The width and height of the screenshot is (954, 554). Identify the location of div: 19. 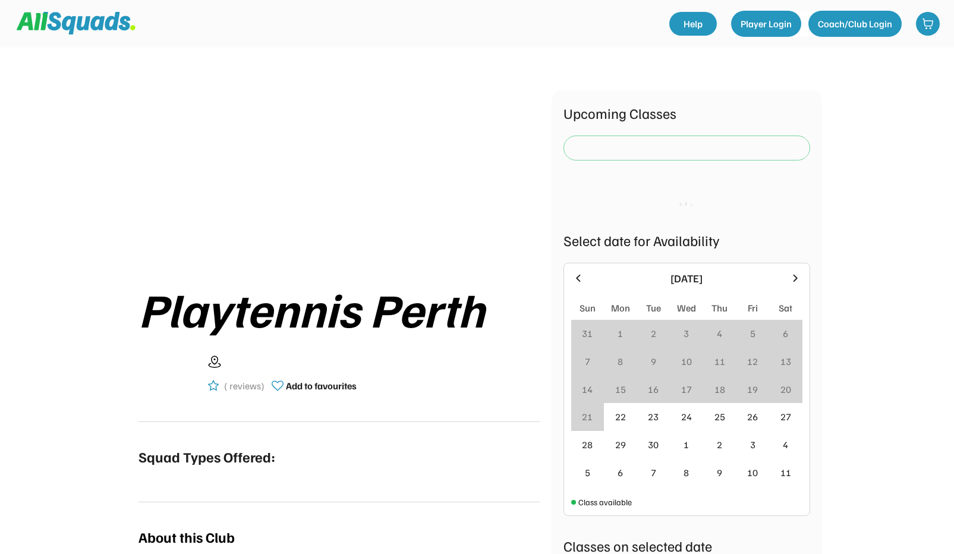
(752, 389).